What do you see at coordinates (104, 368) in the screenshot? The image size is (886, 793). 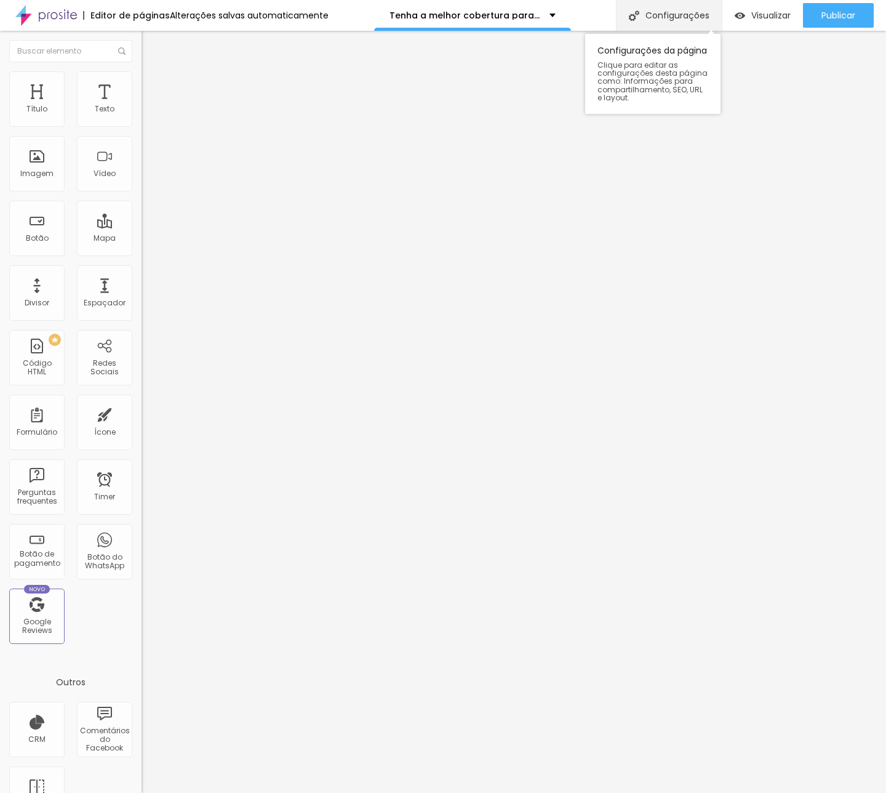 I see `div: Redes Sociais` at bounding box center [104, 368].